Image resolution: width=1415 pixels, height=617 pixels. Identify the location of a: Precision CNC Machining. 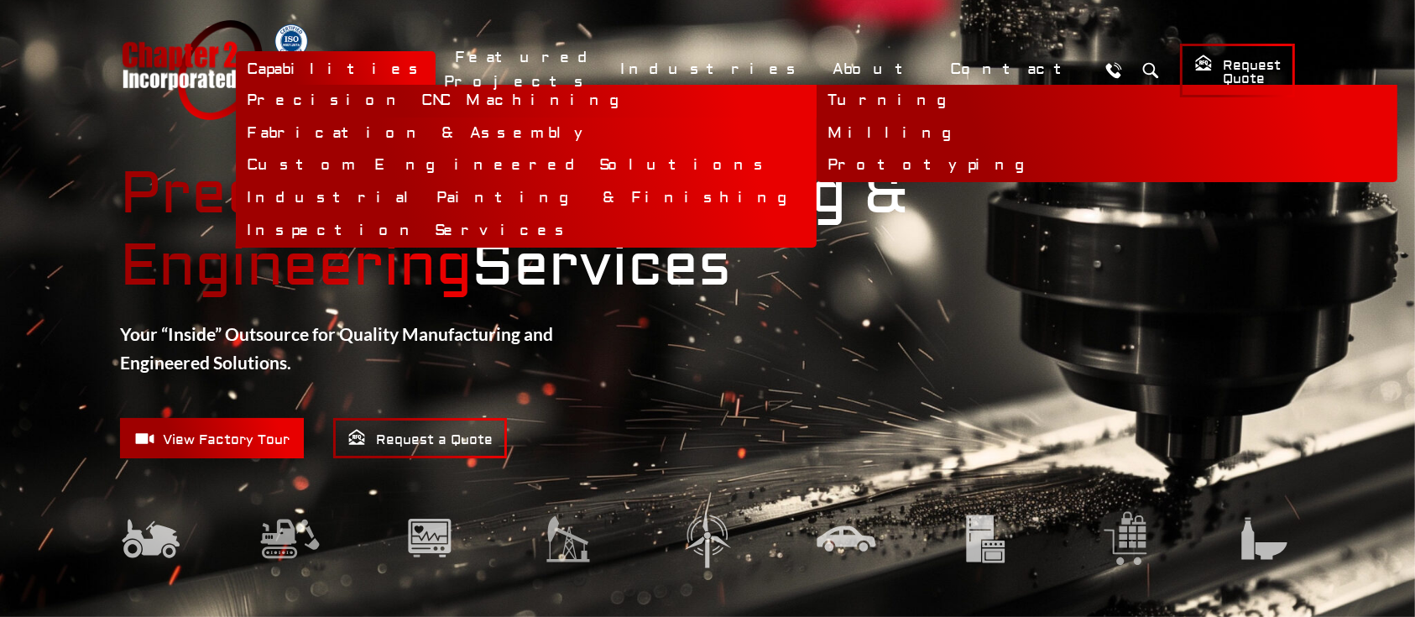
(526, 101).